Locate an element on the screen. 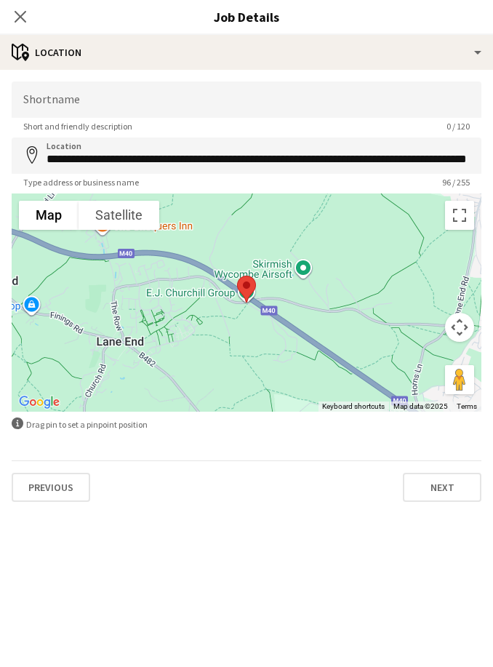 This screenshot has width=493, height=667. button: Toggle fullscreen view is located at coordinates (460, 215).